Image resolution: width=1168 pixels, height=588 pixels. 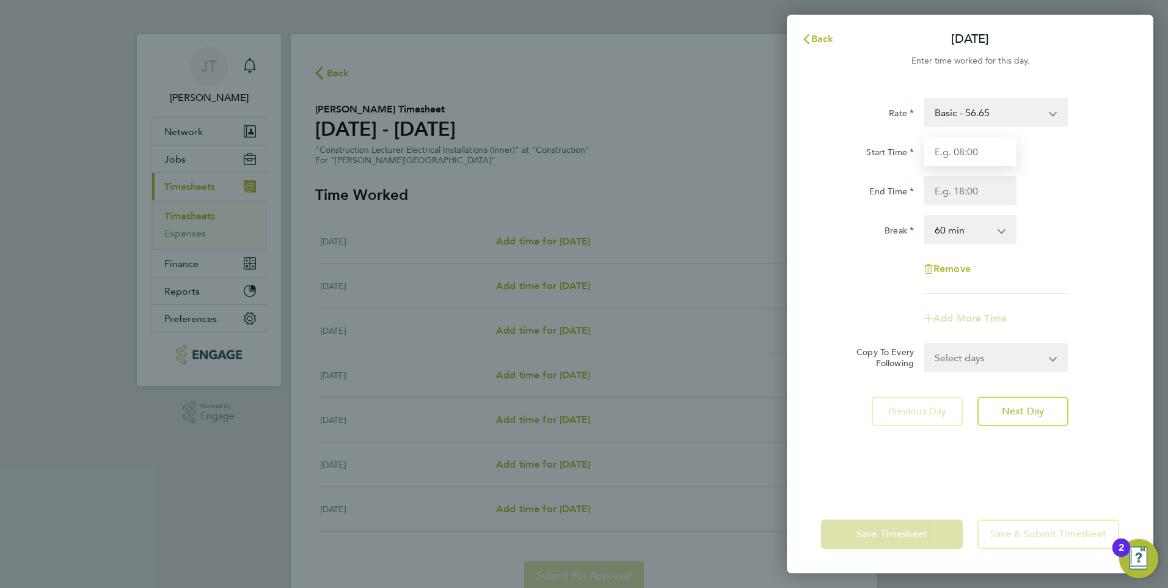 What do you see at coordinates (822, 38) in the screenshot?
I see `span: Back` at bounding box center [822, 38].